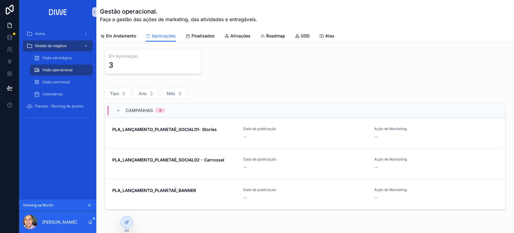 Image resolution: width=514 pixels, height=233 pixels. Describe the element at coordinates (40, 34) in the screenshot. I see `span: Home` at that location.